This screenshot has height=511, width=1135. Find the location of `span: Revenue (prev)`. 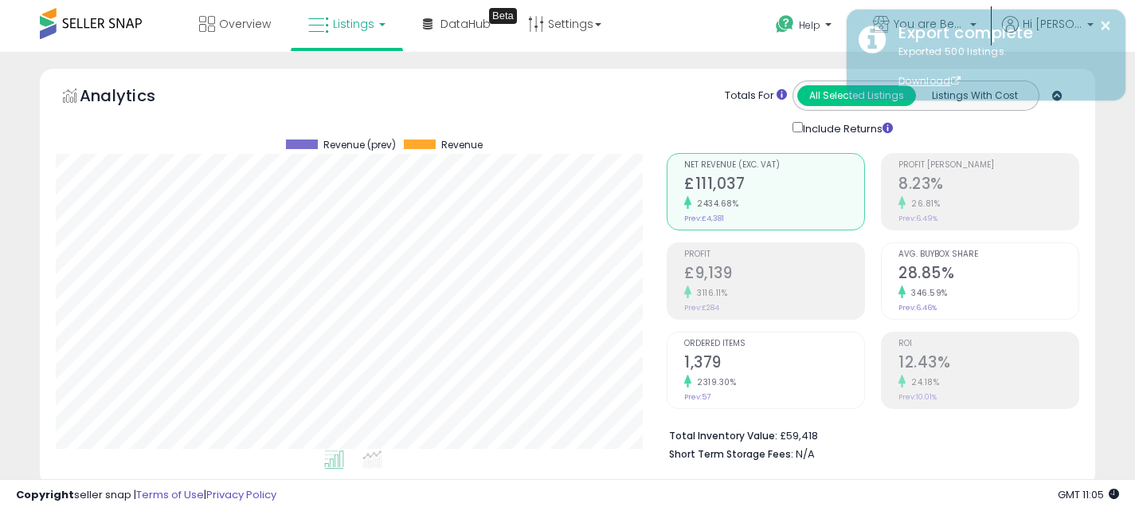

span: Revenue (prev) is located at coordinates (359, 145).